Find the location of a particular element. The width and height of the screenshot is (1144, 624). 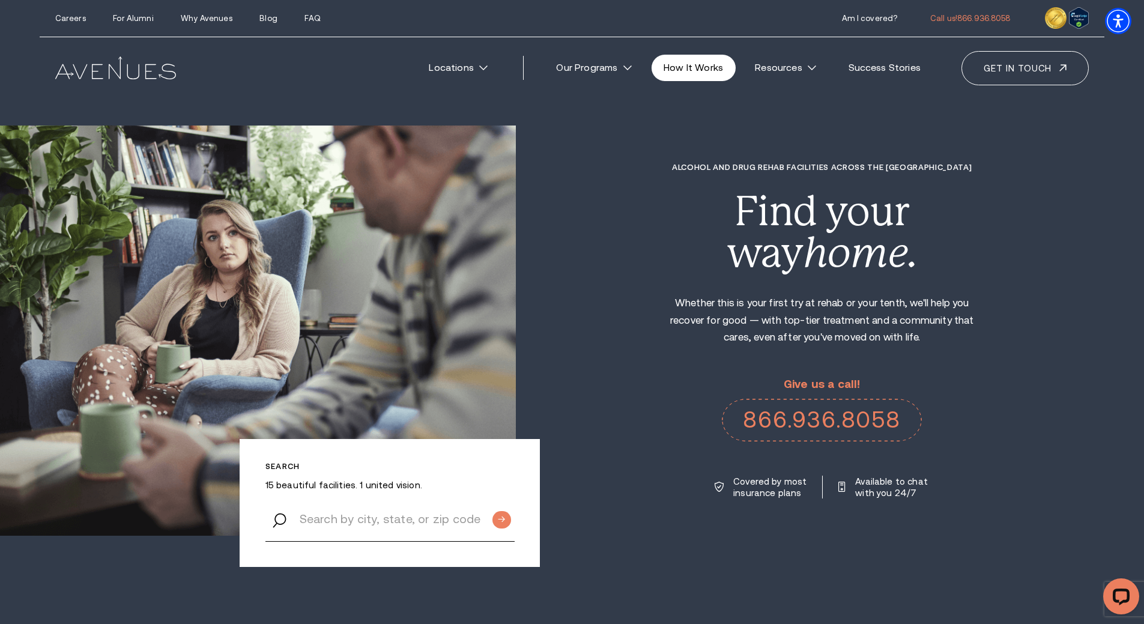

a: Our Programs is located at coordinates (594, 68).